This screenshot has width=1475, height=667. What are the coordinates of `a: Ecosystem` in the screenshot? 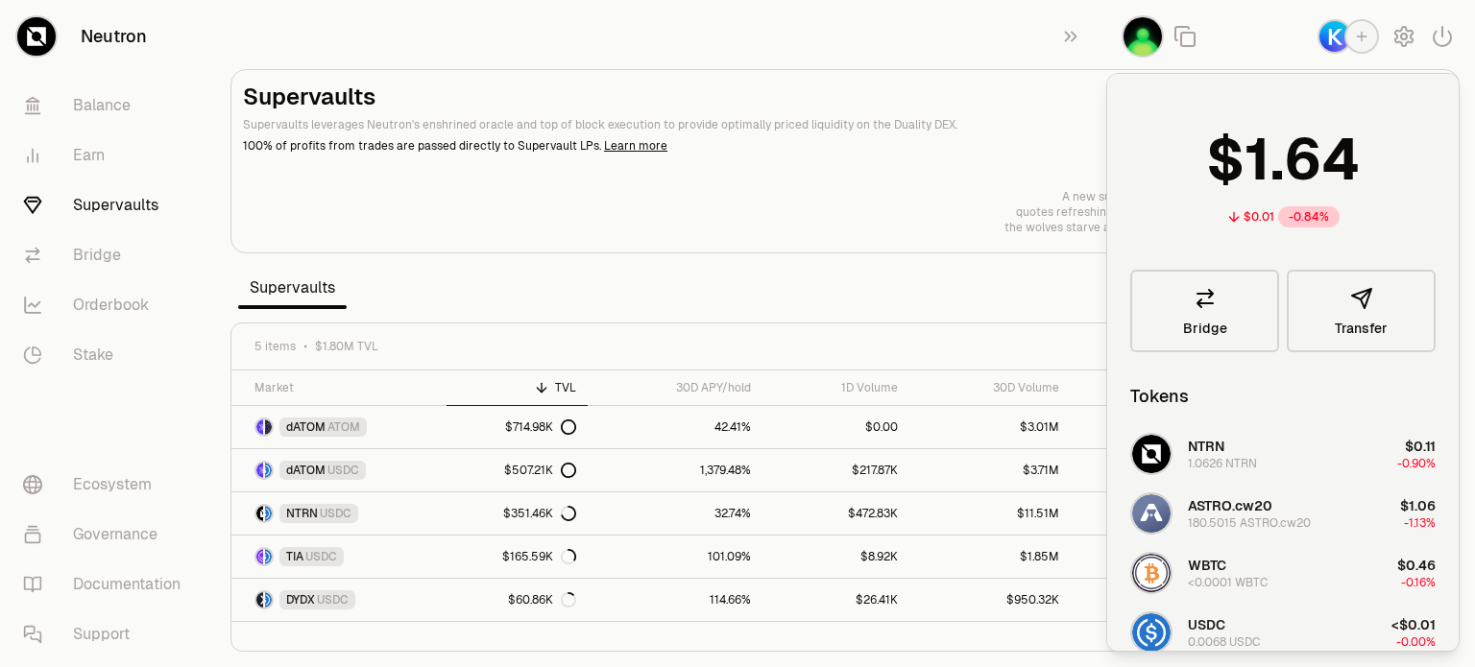 It's located at (108, 485).